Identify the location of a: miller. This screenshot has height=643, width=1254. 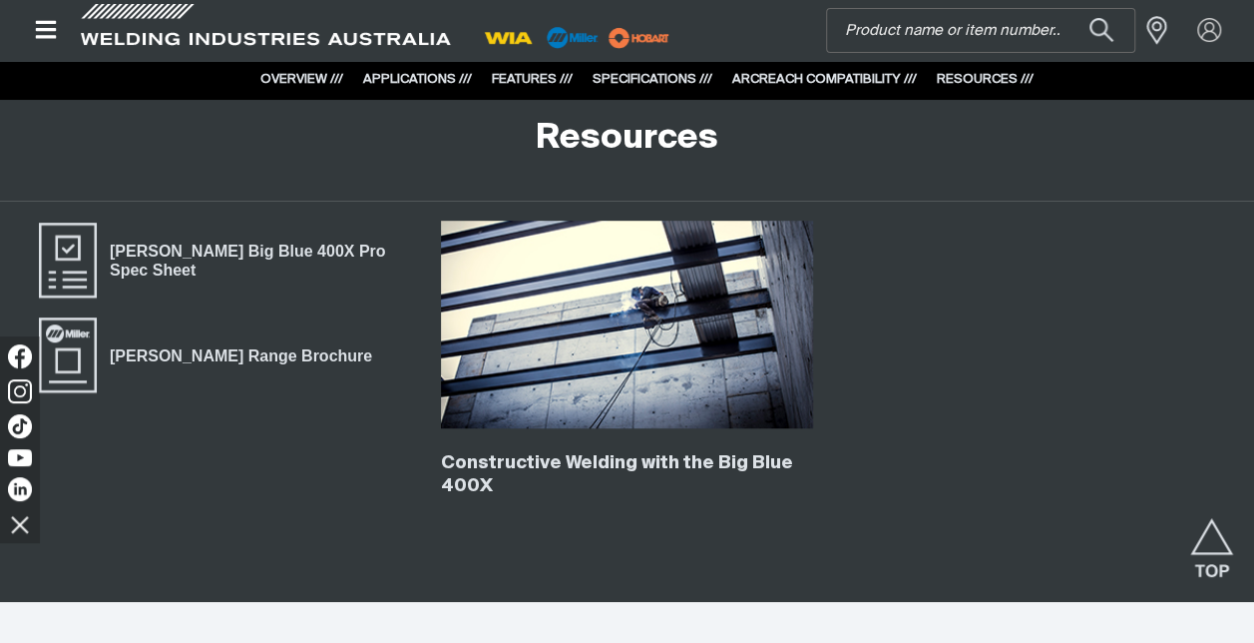
(639, 37).